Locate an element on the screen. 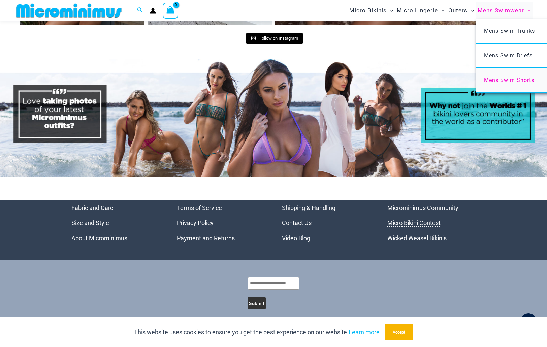 This screenshot has width=547, height=347. a: Microminimus Community is located at coordinates (423, 207).